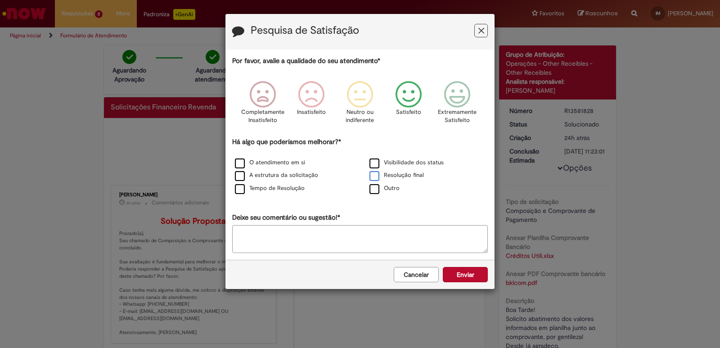 This screenshot has width=720, height=348. What do you see at coordinates (360, 105) in the screenshot?
I see `div: Neutro ou indiferente` at bounding box center [360, 105].